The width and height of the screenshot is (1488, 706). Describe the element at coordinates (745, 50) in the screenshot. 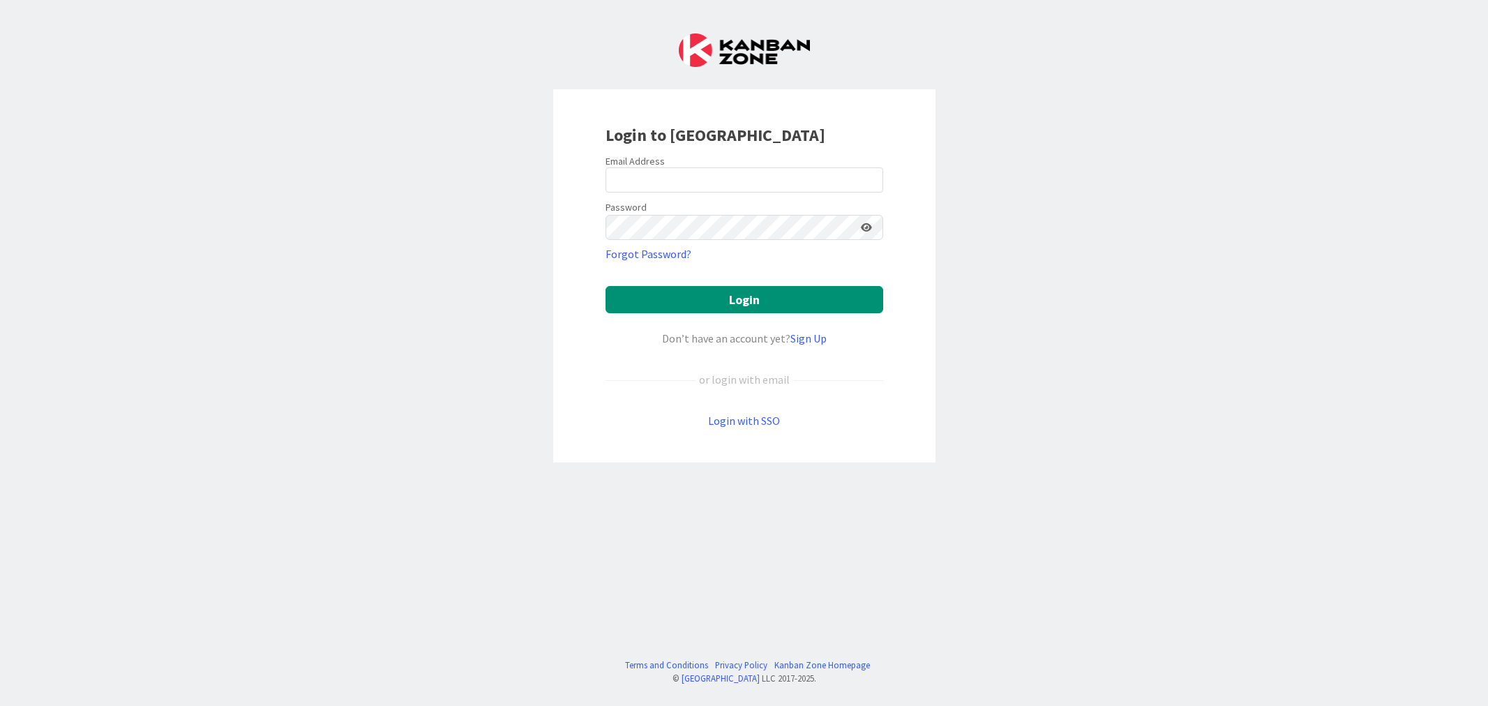

I see `img: Kanban Zone` at that location.